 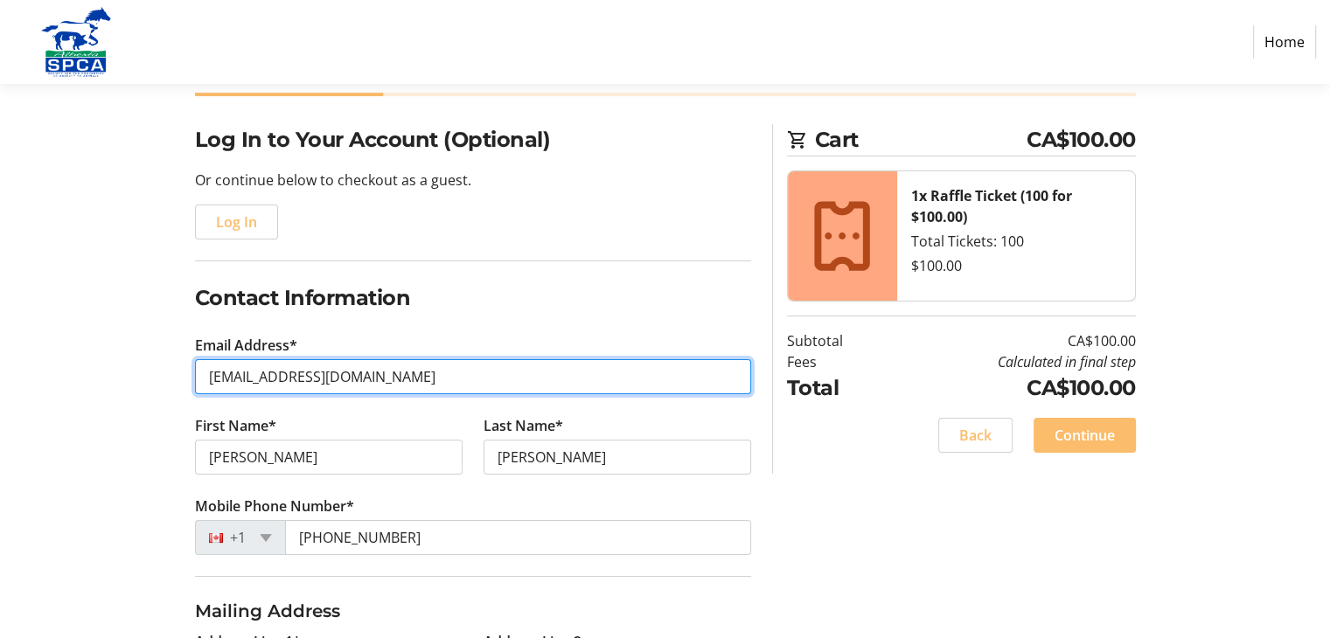 What do you see at coordinates (473, 180) in the screenshot?
I see `p: Or continue below to checkout as a guest.` at bounding box center [473, 180].